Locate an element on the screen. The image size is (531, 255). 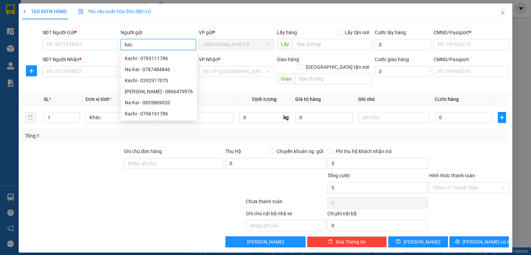
label: Cước lấy hàng is located at coordinates (390, 32).